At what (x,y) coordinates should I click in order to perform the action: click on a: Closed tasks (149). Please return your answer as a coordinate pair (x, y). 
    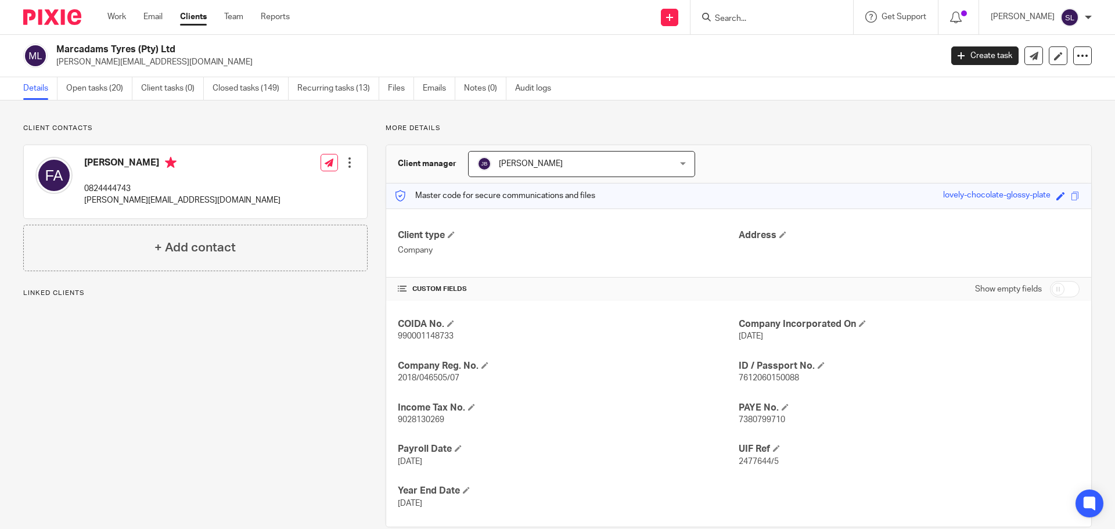
    Looking at the image, I should click on (250, 88).